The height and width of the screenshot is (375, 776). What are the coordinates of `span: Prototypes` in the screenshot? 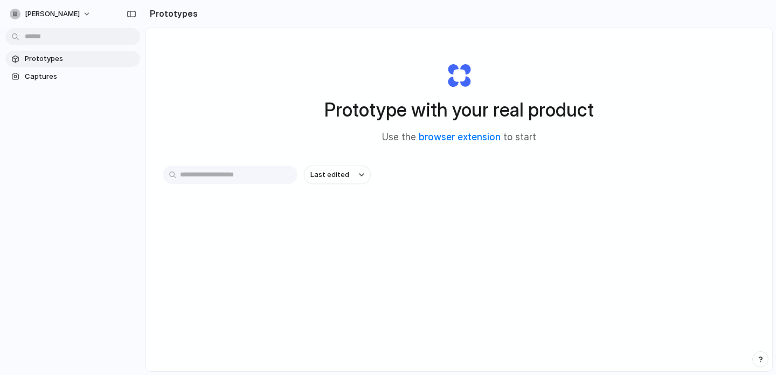 It's located at (80, 59).